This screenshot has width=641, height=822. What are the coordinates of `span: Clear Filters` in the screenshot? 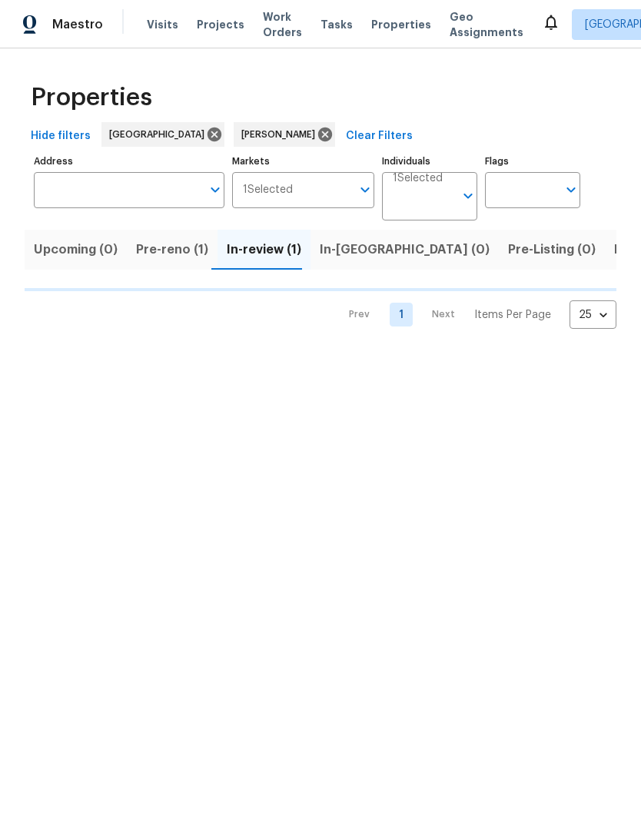 It's located at (379, 136).